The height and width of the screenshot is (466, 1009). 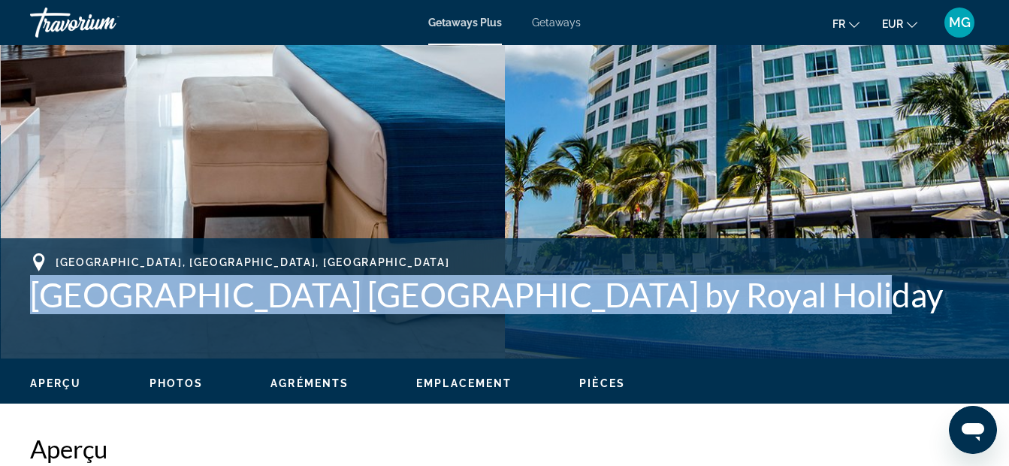 I want to click on span: Aperçu, so click(x=56, y=383).